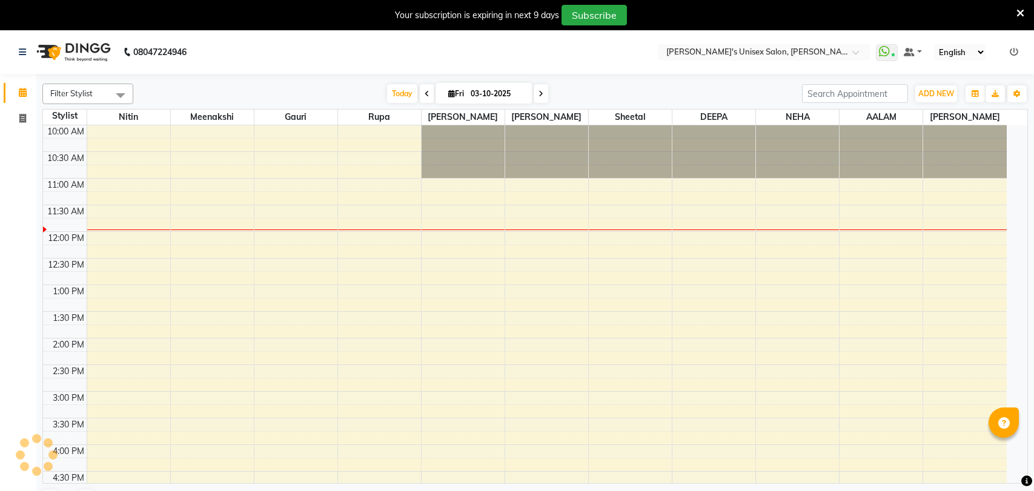  What do you see at coordinates (65, 158) in the screenshot?
I see `div: 10:30 AM` at bounding box center [65, 158].